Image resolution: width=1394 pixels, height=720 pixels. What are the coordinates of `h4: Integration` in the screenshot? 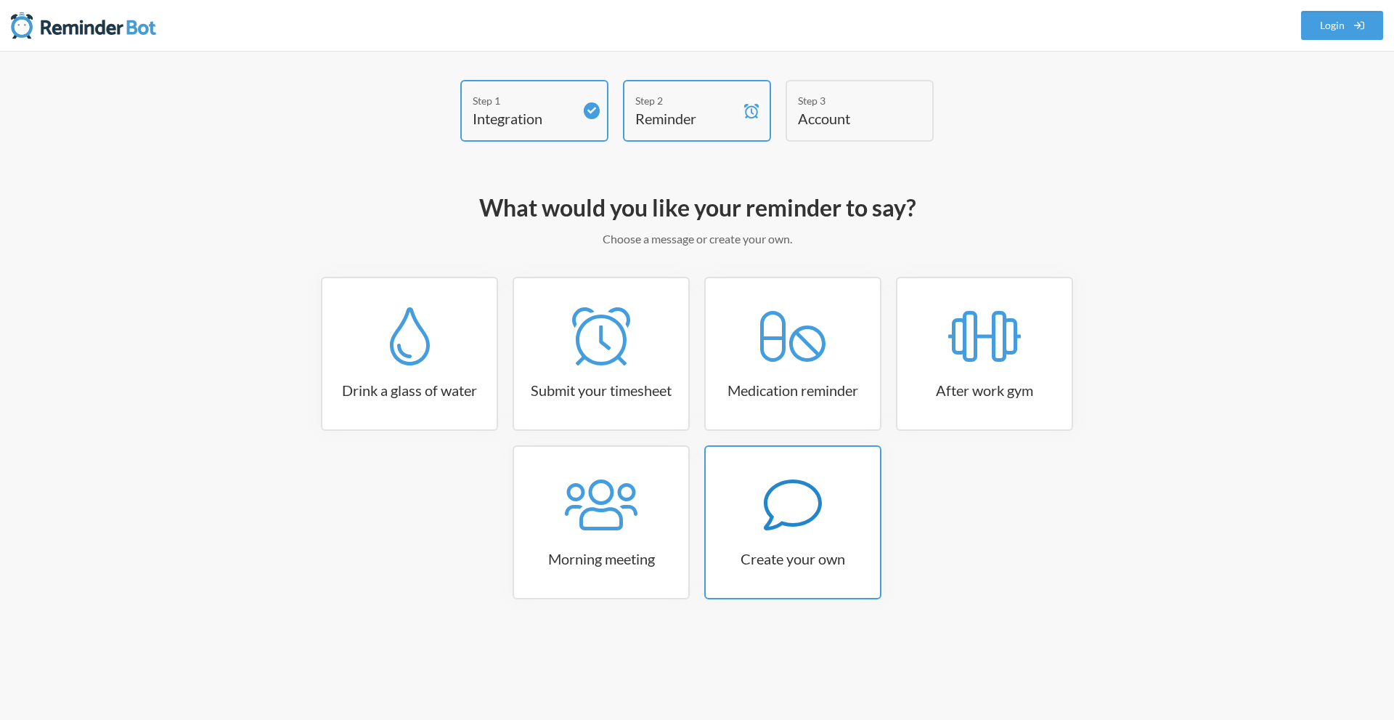 It's located at (524, 118).